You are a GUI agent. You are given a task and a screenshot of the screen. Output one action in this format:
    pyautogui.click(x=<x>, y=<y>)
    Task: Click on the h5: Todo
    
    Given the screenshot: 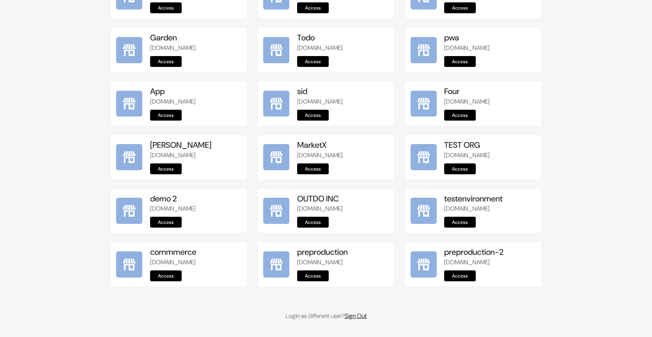 What is the action you would take?
    pyautogui.click(x=343, y=38)
    